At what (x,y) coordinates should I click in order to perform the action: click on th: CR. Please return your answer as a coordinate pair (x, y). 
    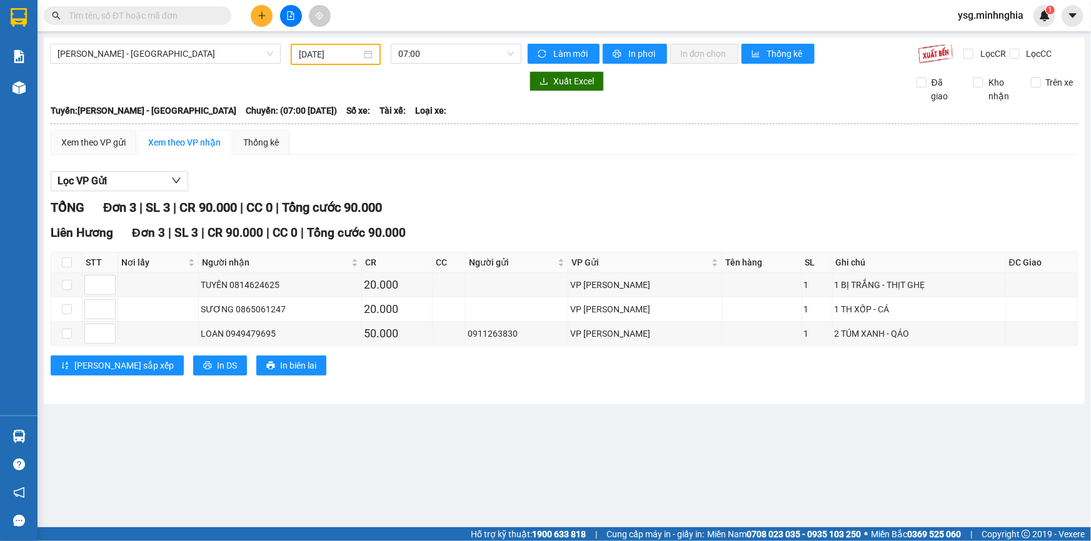
    Looking at the image, I should click on (397, 262).